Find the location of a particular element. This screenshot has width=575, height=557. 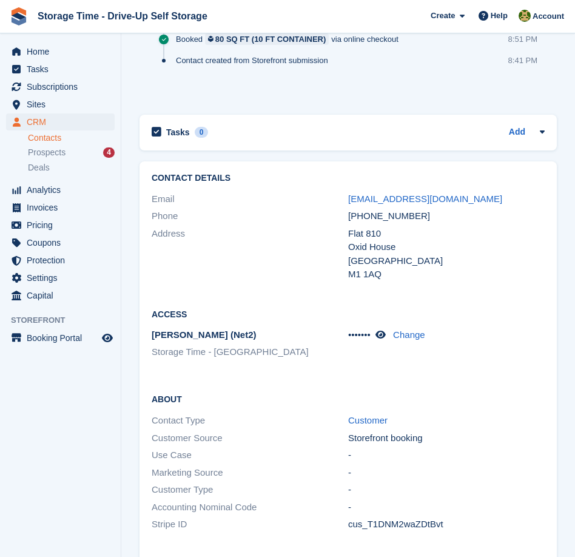

span: Pricing is located at coordinates (63, 225).